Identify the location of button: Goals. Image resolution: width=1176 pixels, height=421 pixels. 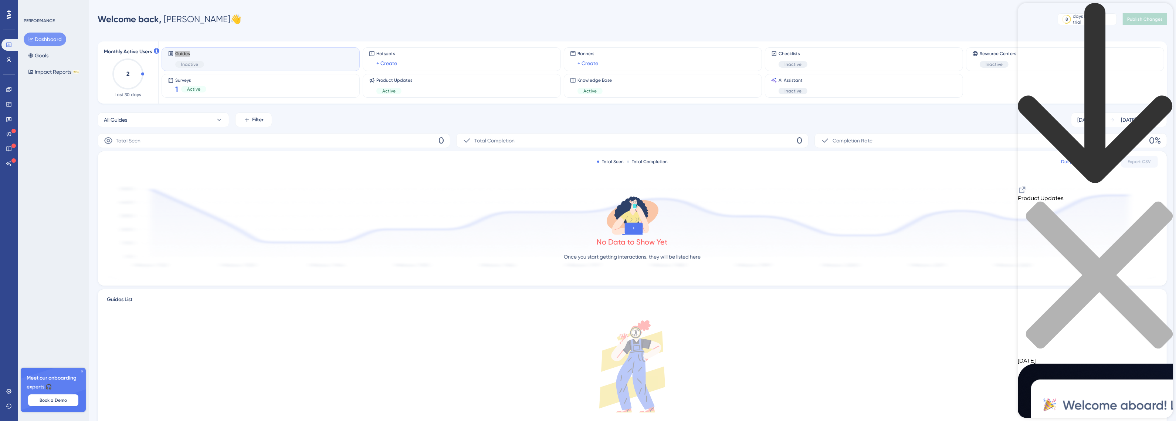
(38, 55).